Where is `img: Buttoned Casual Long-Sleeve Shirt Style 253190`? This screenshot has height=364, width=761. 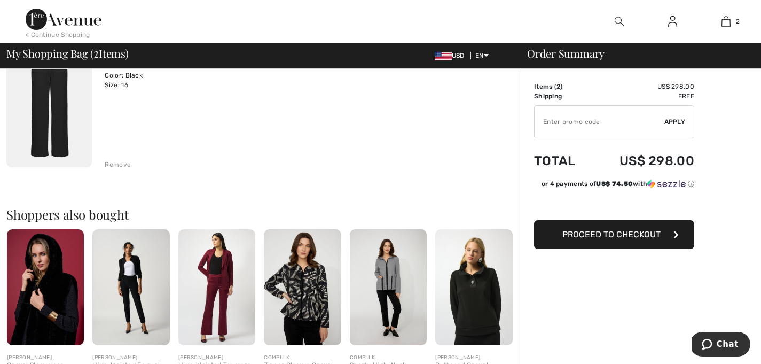
img: Buttoned Casual Long-Sleeve Shirt Style 253190 is located at coordinates (474, 287).